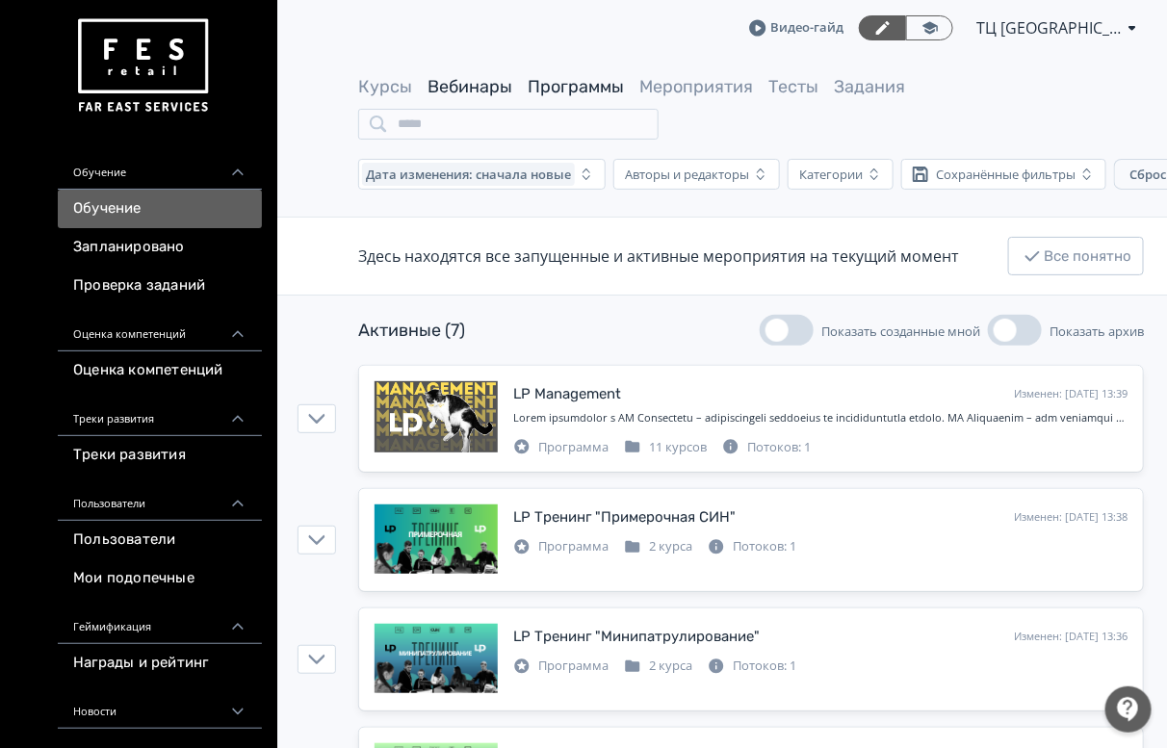  I want to click on button: Авторы и редакторы, so click(696, 174).